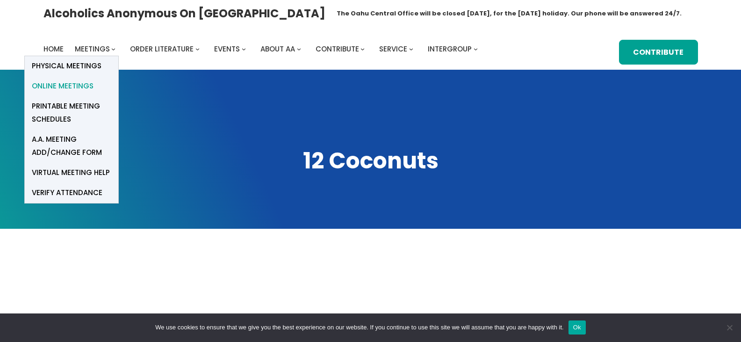  What do you see at coordinates (393, 49) in the screenshot?
I see `span: Service` at bounding box center [393, 49].